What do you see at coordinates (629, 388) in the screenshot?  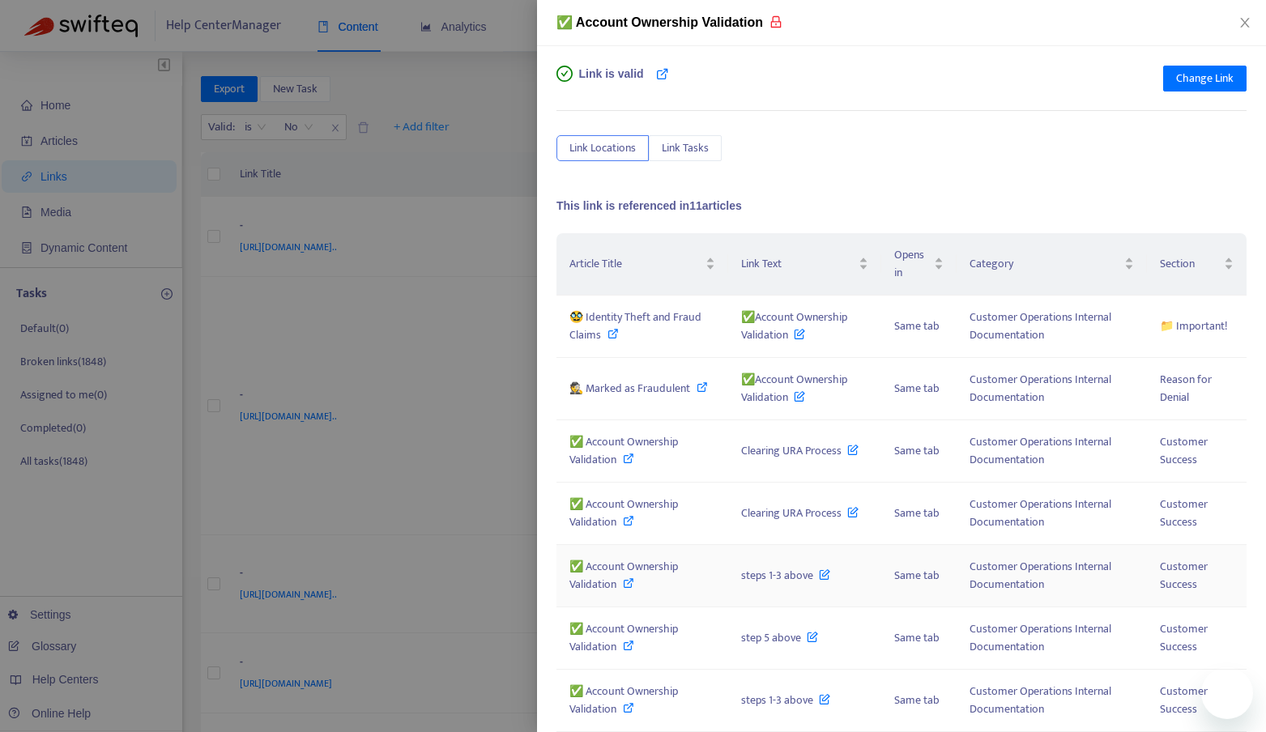 I see `span: 🕵️ Marked as Fraudulent` at bounding box center [629, 388].